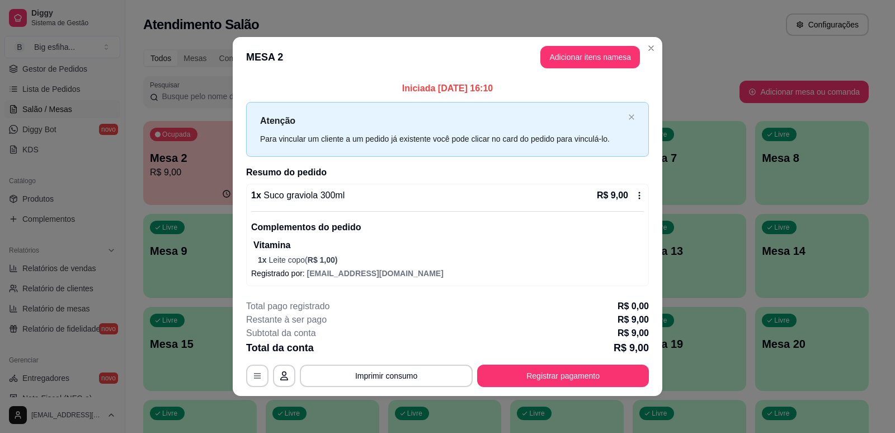 This screenshot has height=433, width=895. What do you see at coordinates (448, 273) in the screenshot?
I see `p: Registrado por:` at bounding box center [448, 273].